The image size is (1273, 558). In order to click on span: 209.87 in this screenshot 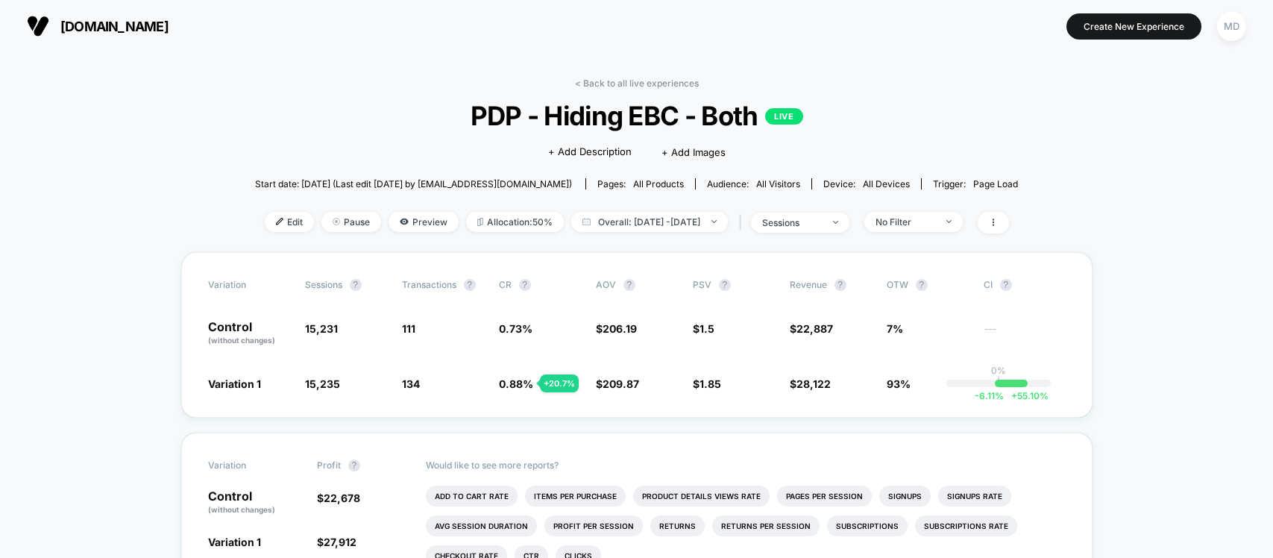, I will do `click(620, 383)`.